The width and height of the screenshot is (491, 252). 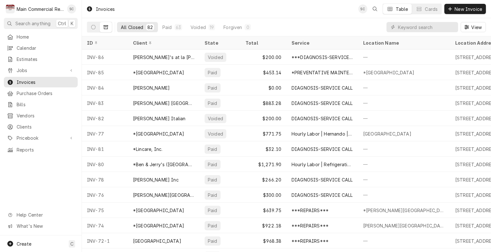 I want to click on div: INV-86, so click(x=105, y=57).